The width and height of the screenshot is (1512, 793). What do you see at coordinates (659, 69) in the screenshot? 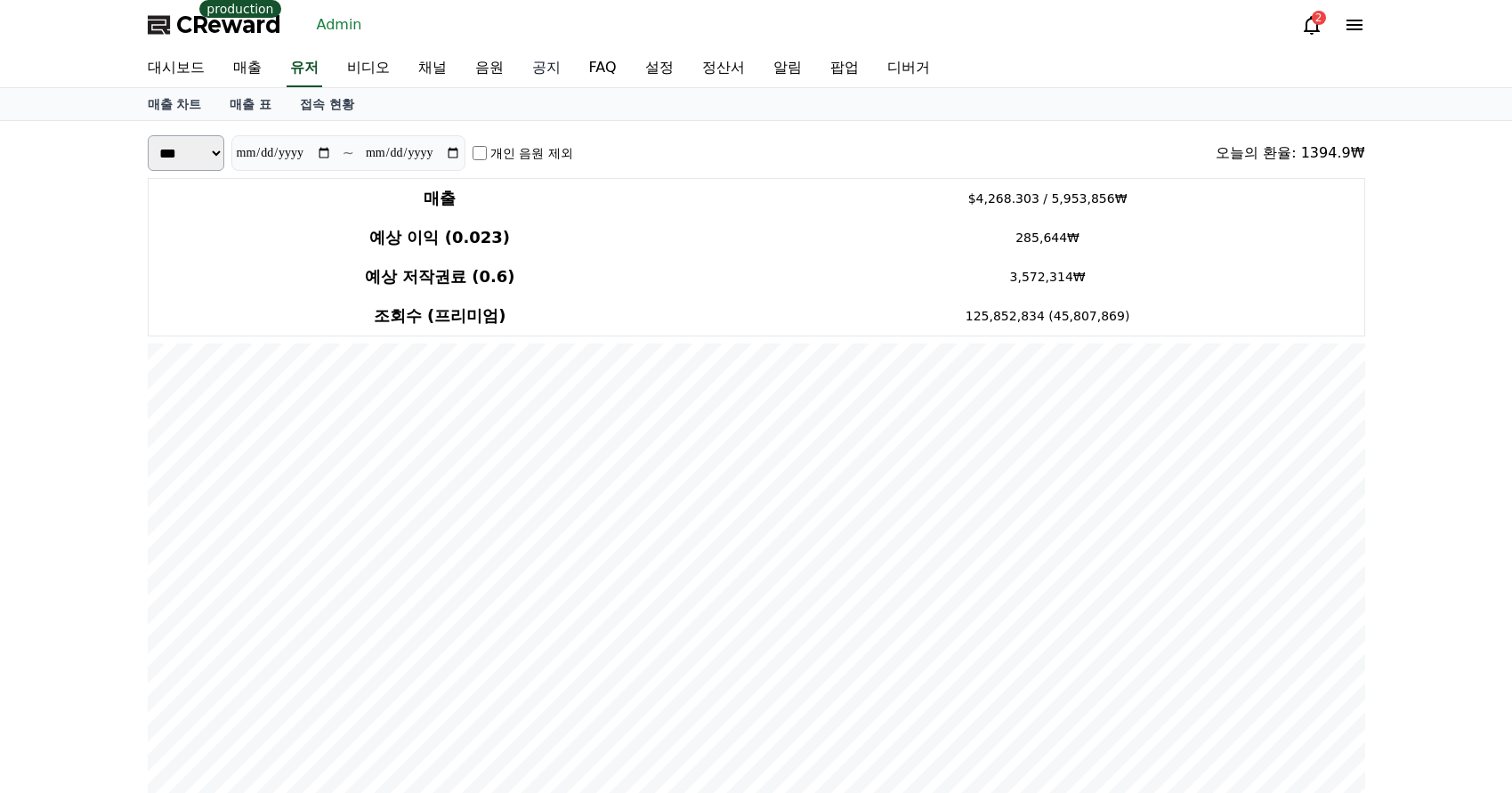
I see `a: 설정` at bounding box center [659, 69].